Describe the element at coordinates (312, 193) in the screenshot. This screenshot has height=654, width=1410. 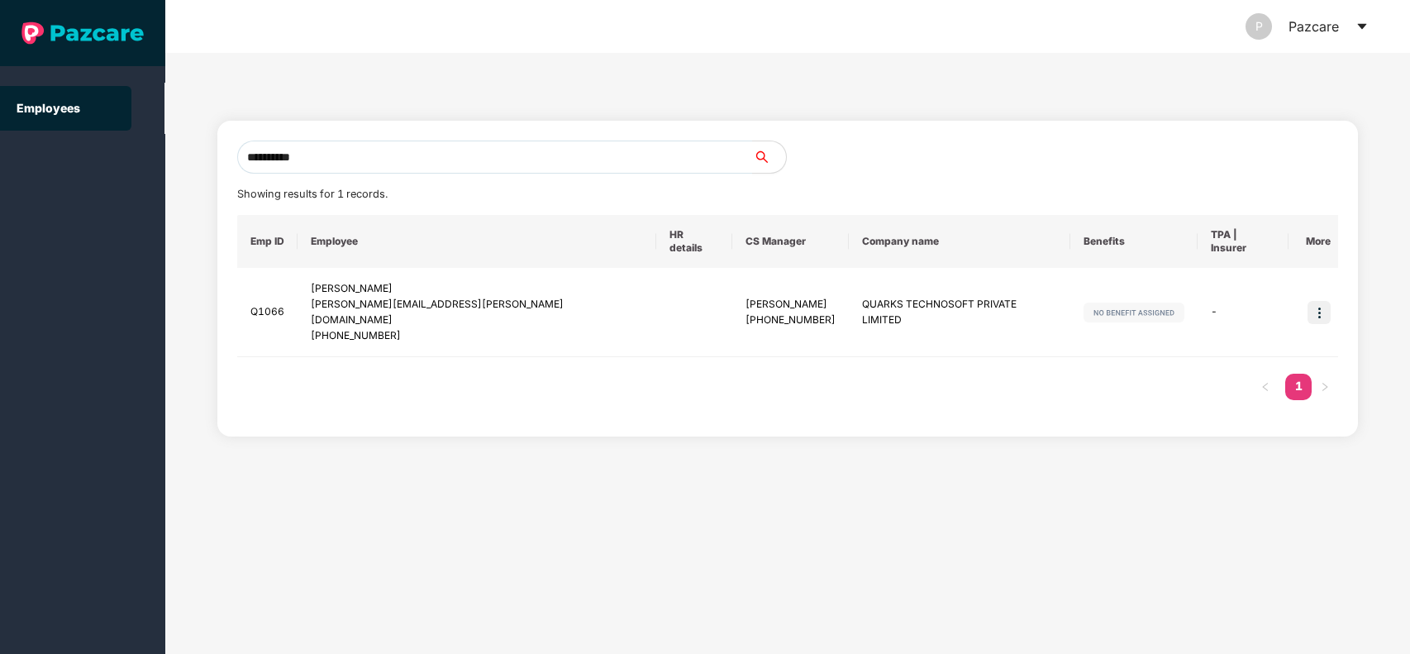
I see `span: Showing results for 1 records.` at that location.